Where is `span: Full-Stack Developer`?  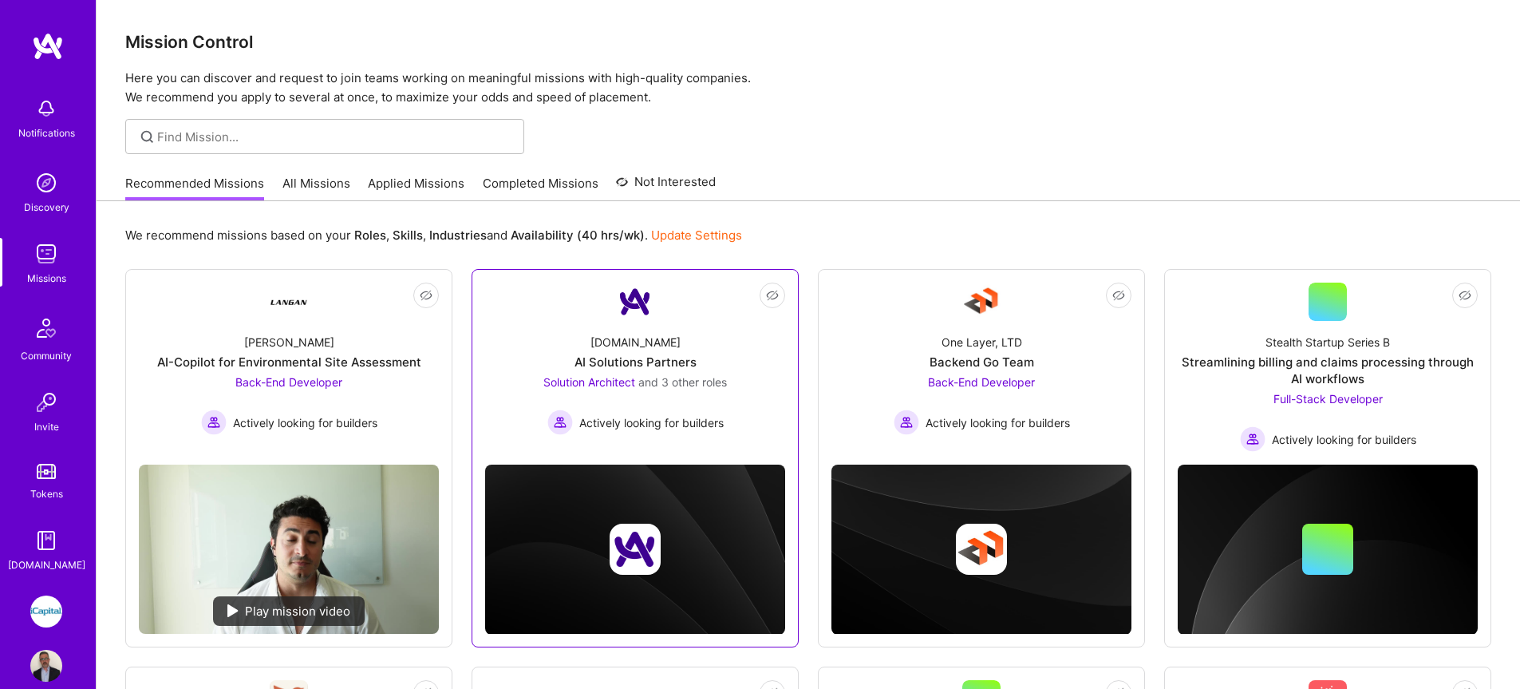 span: Full-Stack Developer is located at coordinates (1328, 398).